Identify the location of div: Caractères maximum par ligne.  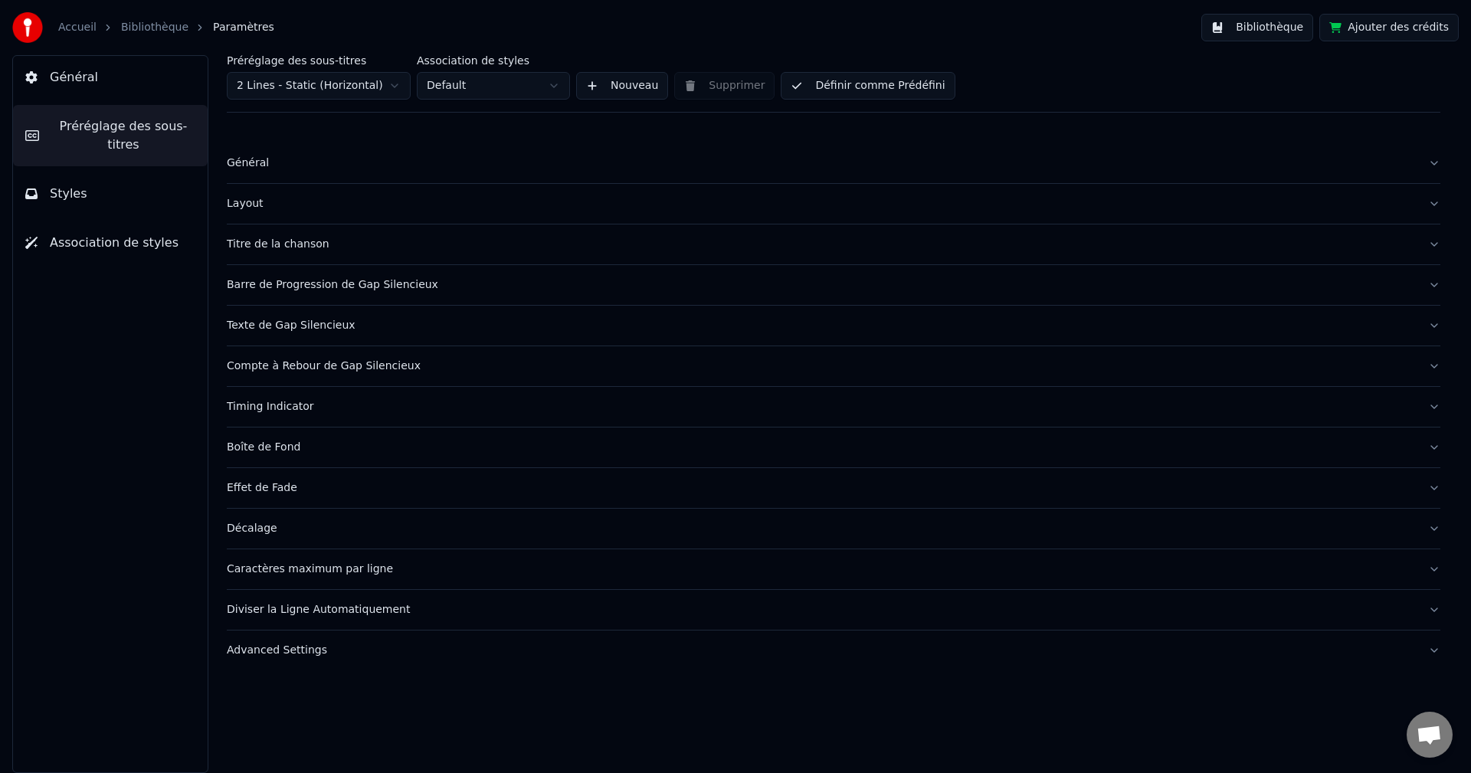
(822, 569).